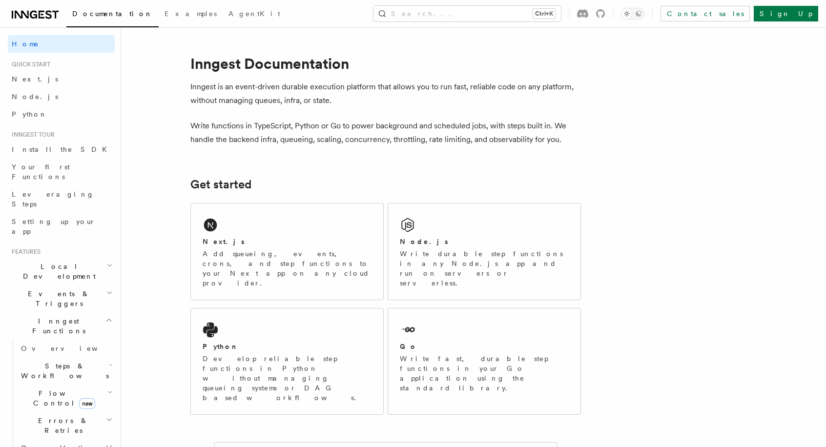  I want to click on span: Events & Triggers, so click(57, 299).